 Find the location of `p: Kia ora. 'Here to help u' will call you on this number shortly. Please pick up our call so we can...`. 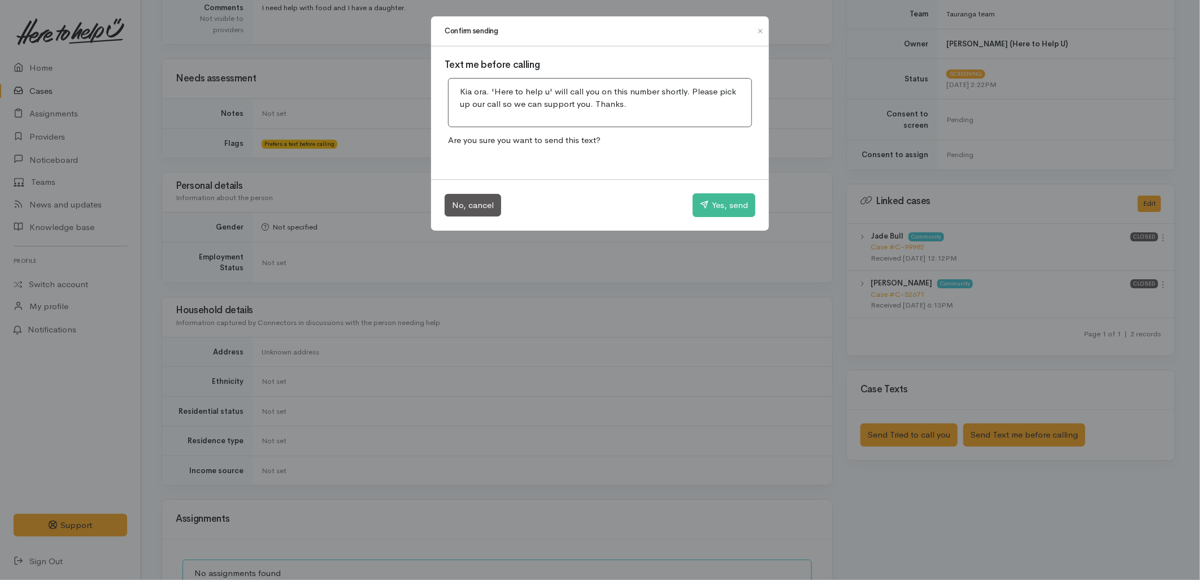

p: Kia ora. 'Here to help u' will call you on this number shortly. Please pick up our call so we can... is located at coordinates (600, 98).